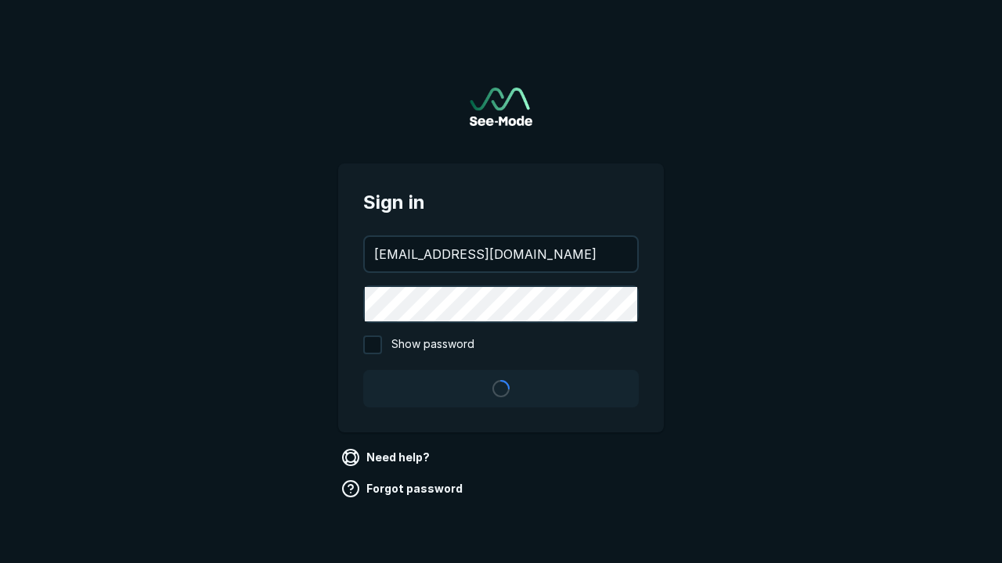 This screenshot has height=563, width=1002. I want to click on a: Forgot password, so click(403, 489).